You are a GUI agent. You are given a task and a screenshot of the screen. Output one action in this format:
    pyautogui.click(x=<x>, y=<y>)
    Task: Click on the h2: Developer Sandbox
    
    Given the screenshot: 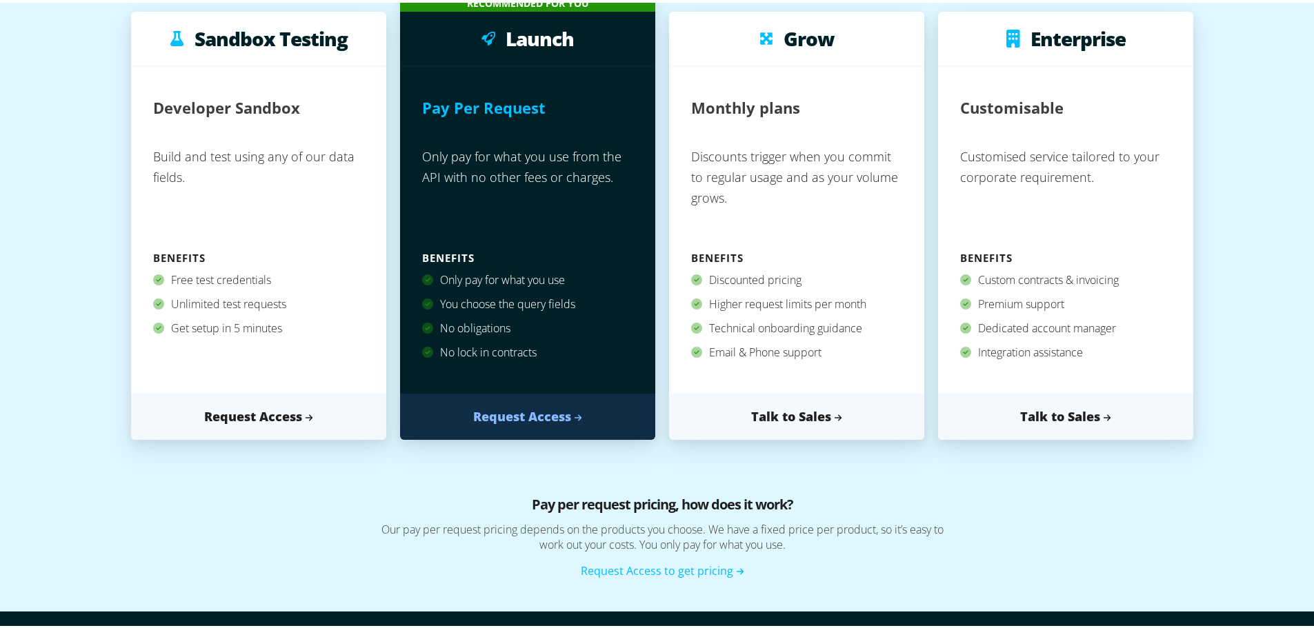 What is the action you would take?
    pyautogui.click(x=226, y=105)
    